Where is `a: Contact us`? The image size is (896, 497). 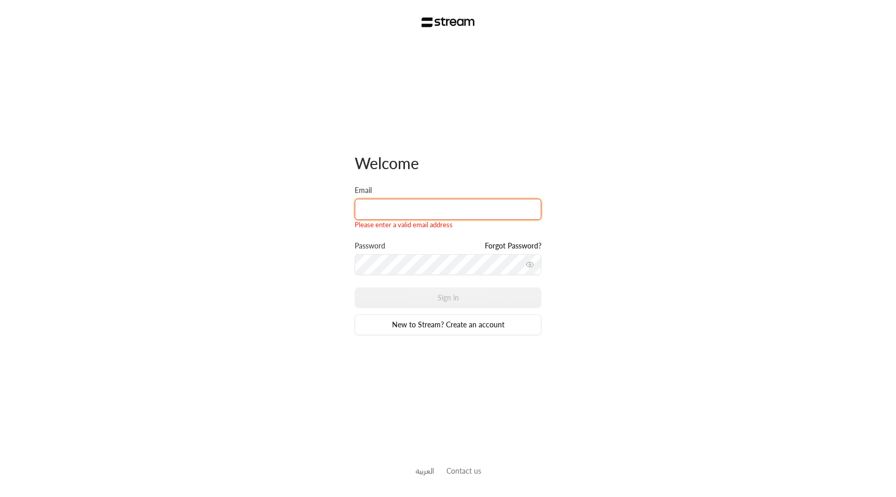
a: Contact us is located at coordinates (464, 471).